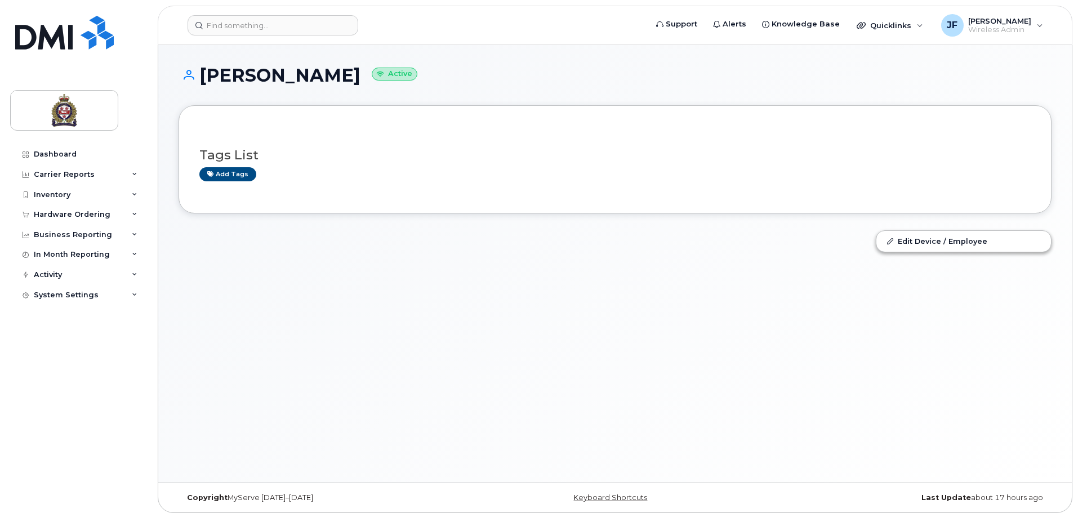 The image size is (1078, 513). I want to click on a: Add tags, so click(227, 174).